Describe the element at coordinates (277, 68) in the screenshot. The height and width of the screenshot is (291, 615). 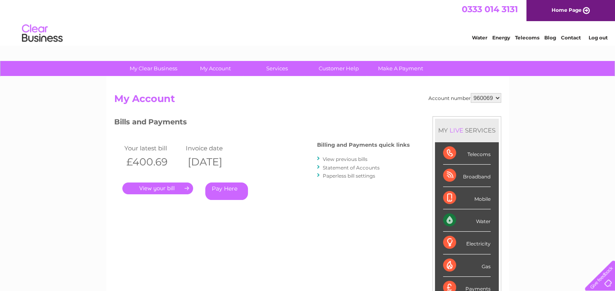
I see `a: Services` at that location.